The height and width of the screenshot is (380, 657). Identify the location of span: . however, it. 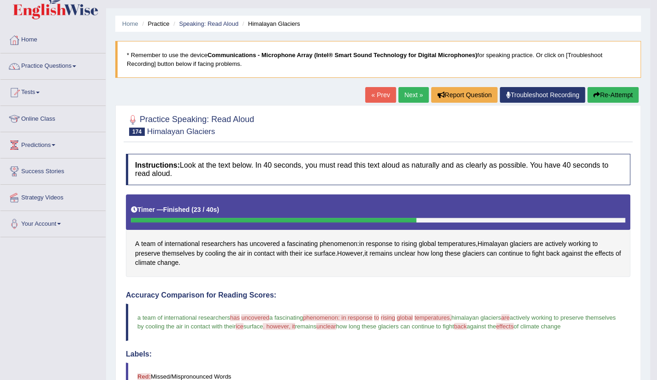
(278, 326).